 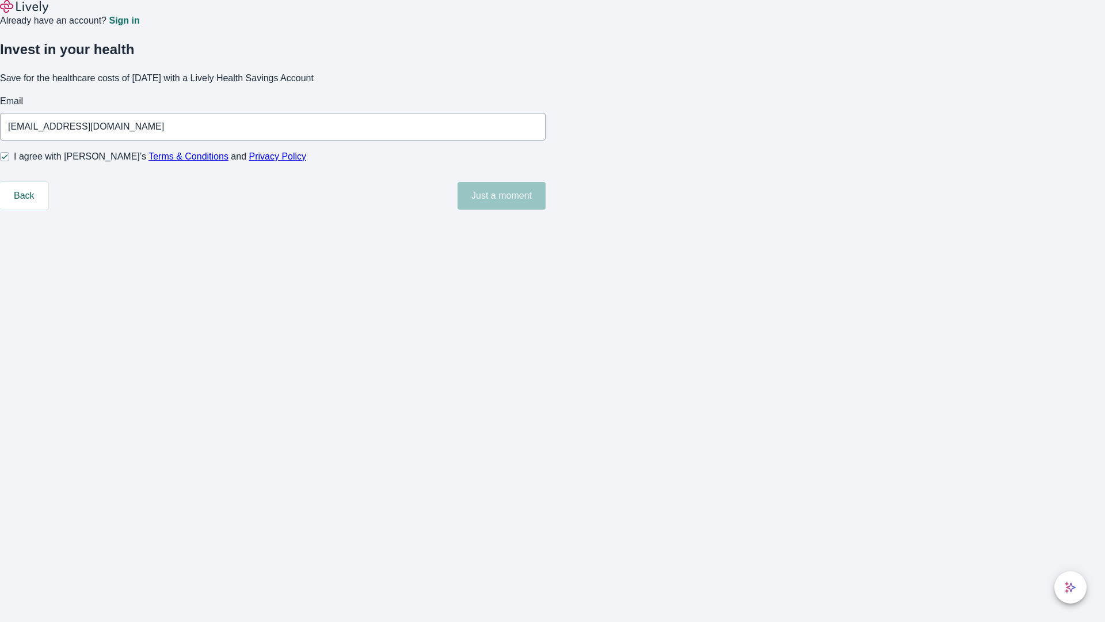 I want to click on a: Terms & Conditions, so click(x=188, y=156).